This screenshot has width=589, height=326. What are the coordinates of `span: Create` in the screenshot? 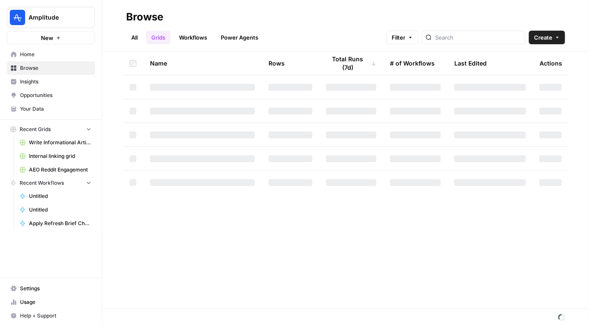 It's located at (543, 37).